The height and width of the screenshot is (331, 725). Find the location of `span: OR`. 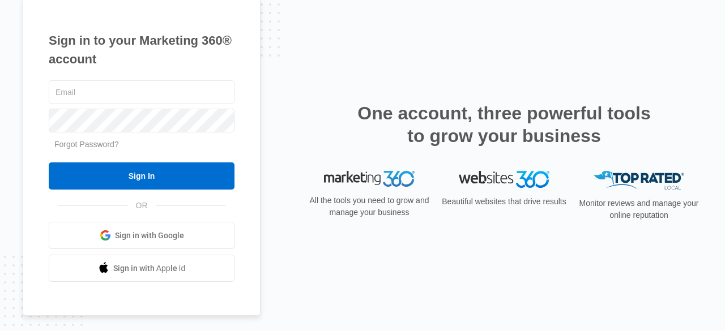

span: OR is located at coordinates (142, 206).